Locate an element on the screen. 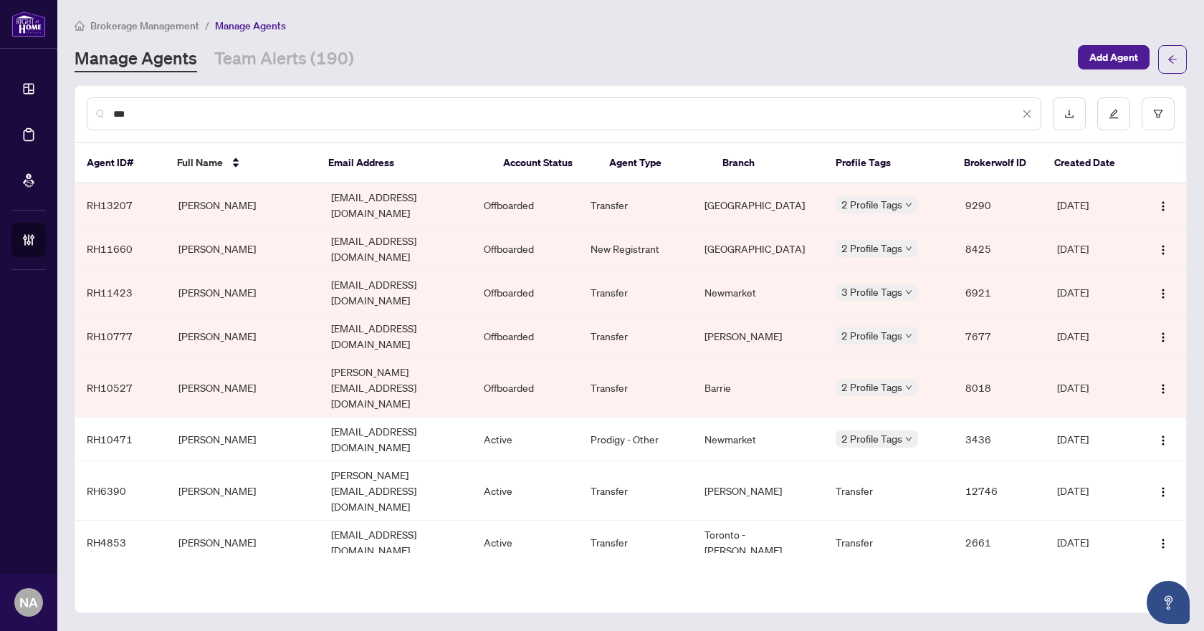 The width and height of the screenshot is (1204, 631). a: Team Alerts (190) is located at coordinates (284, 59).